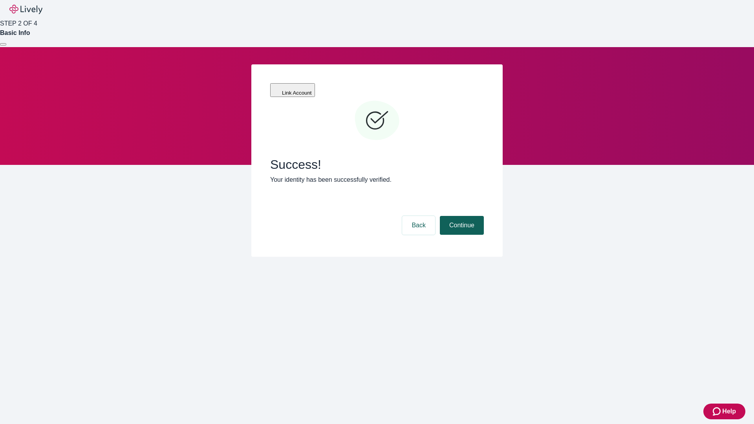  I want to click on button: Zendesk support iconHelp, so click(724, 411).